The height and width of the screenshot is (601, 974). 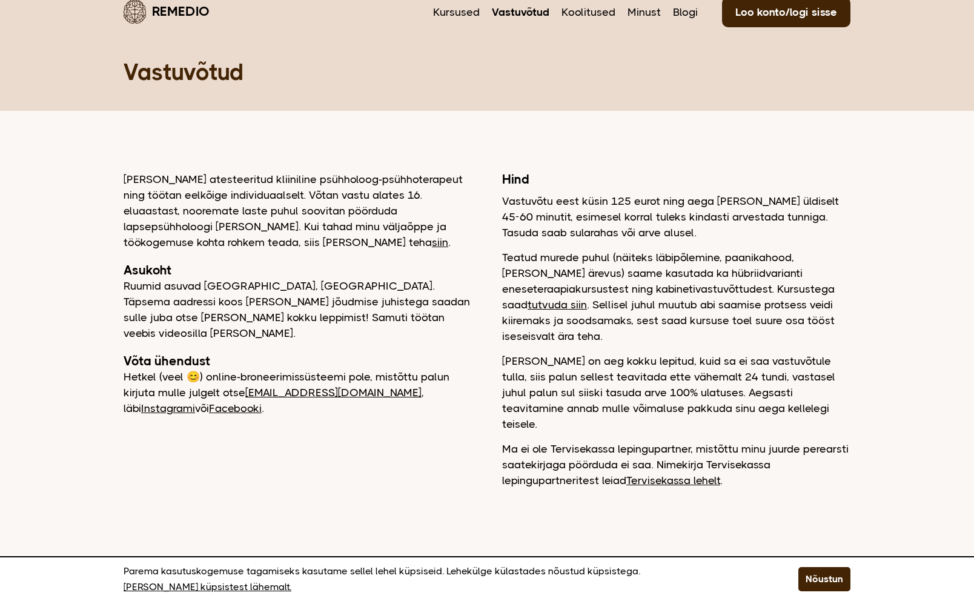 I want to click on p: Ma ei ole Tervisekassa lepingupartner, mistõttu minu juurde perearsti saatekirjaga pöörduda ei sa..., so click(x=676, y=465).